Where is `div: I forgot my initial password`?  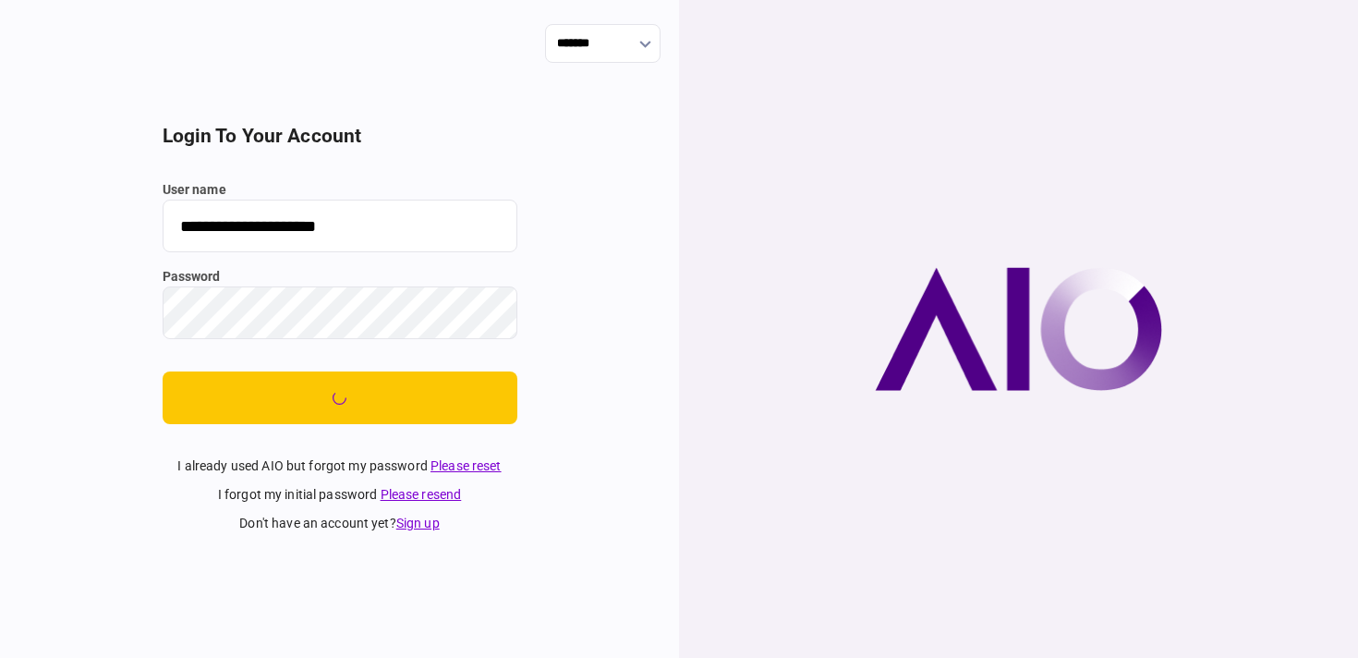
div: I forgot my initial password is located at coordinates (340, 494).